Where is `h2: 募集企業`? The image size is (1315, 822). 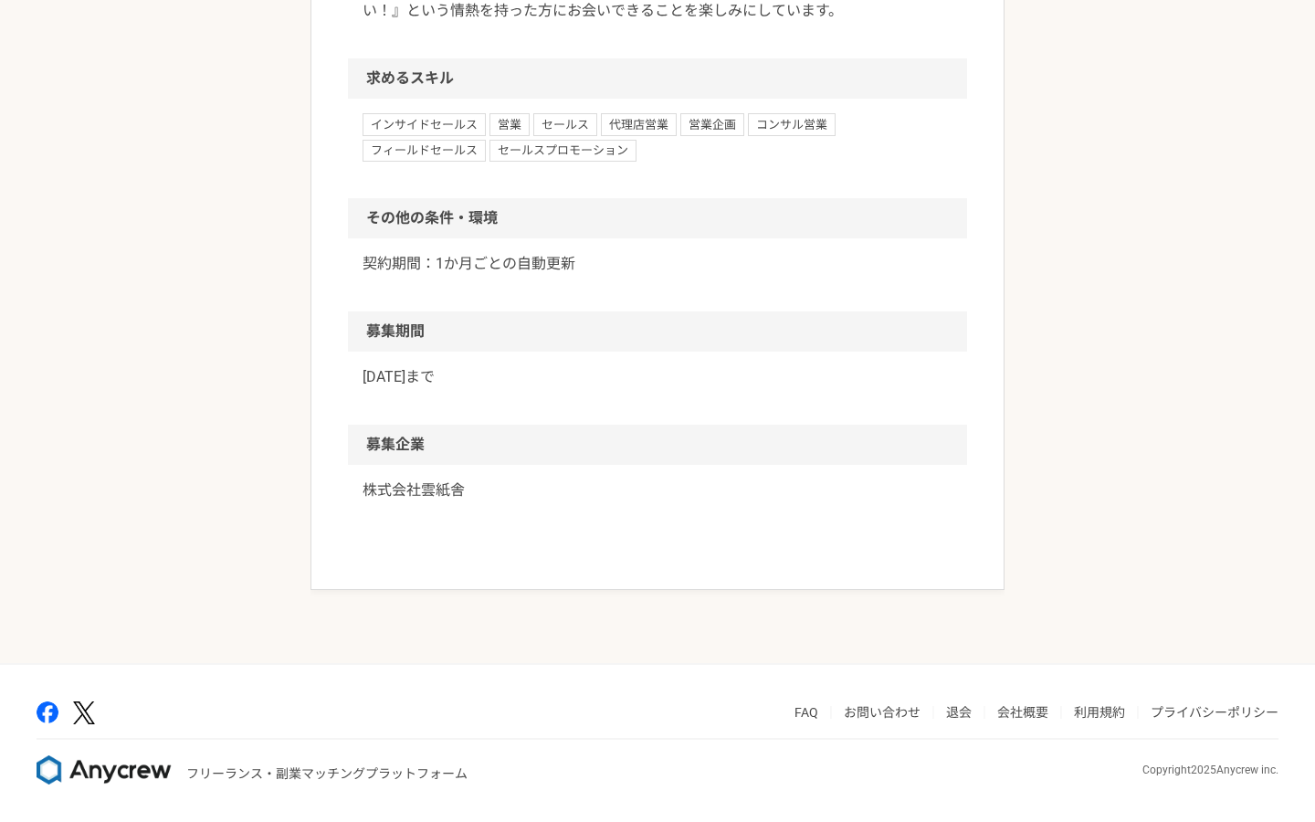 h2: 募集企業 is located at coordinates (657, 445).